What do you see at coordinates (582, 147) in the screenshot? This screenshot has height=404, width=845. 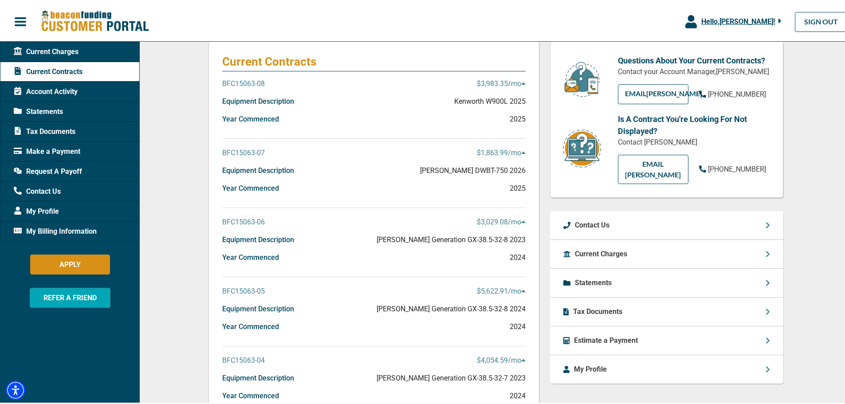 I see `img: contract-icon.png` at bounding box center [582, 147].